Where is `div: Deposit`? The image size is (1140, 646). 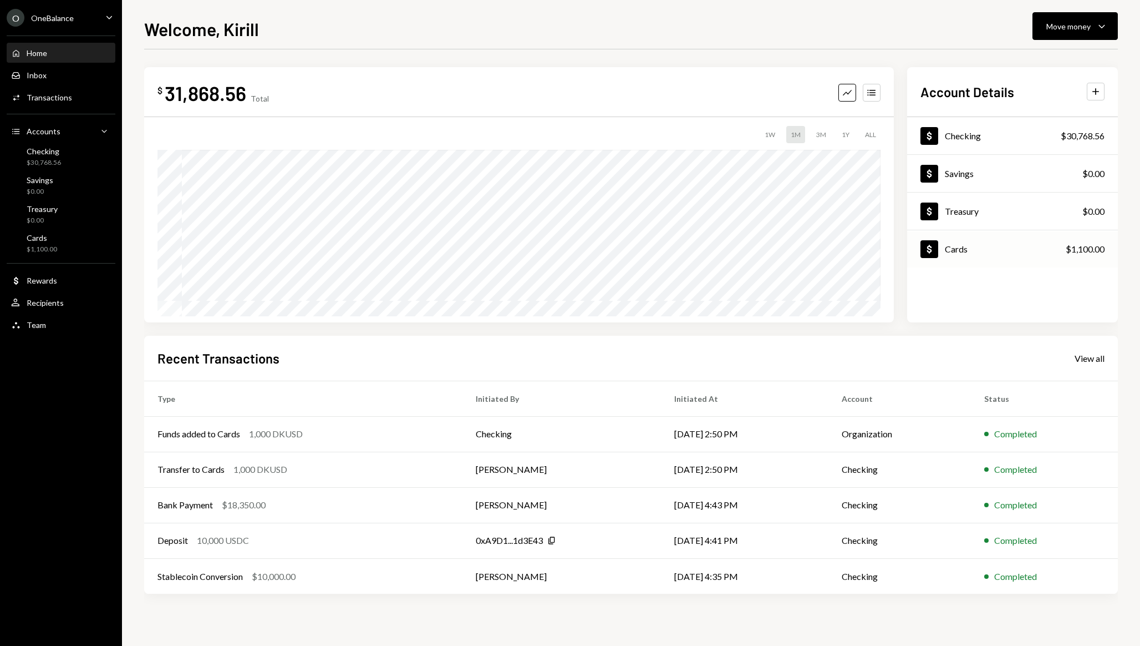
div: Deposit is located at coordinates (172, 540).